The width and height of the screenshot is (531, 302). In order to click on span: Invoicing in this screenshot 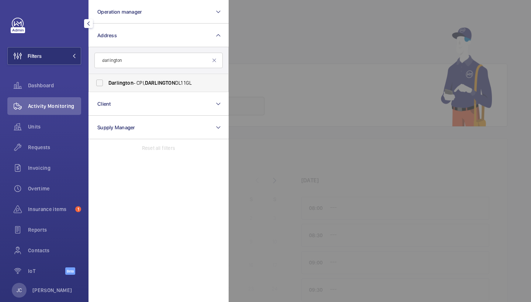, I will do `click(55, 168)`.